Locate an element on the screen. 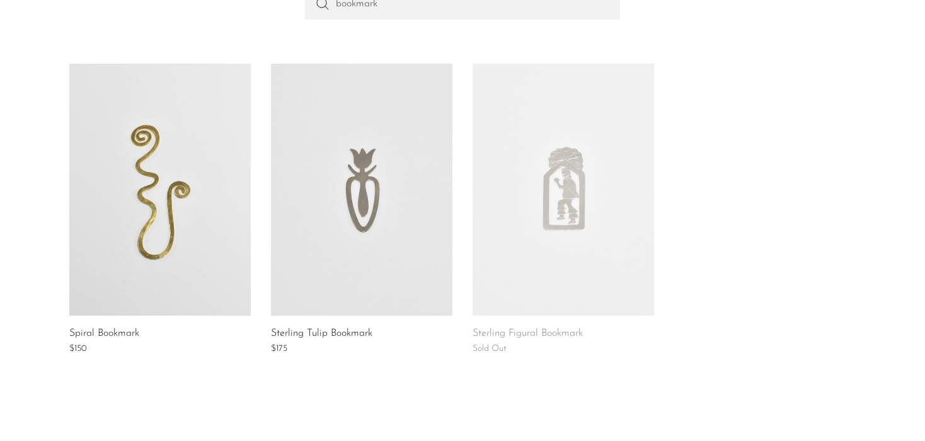  a: Sterling Tulip Bookmark is located at coordinates (321, 334).